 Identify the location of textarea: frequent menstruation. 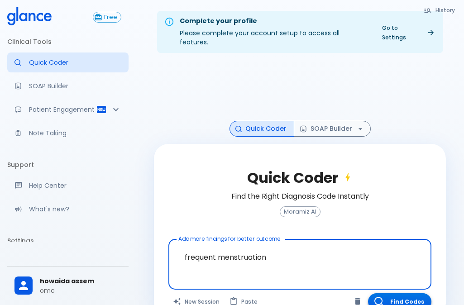
(300, 257).